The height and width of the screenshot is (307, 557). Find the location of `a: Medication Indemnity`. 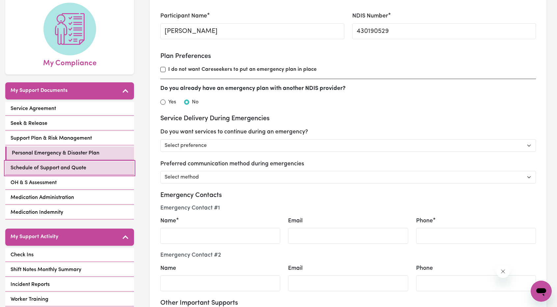

a: Medication Indemnity is located at coordinates (69, 212).